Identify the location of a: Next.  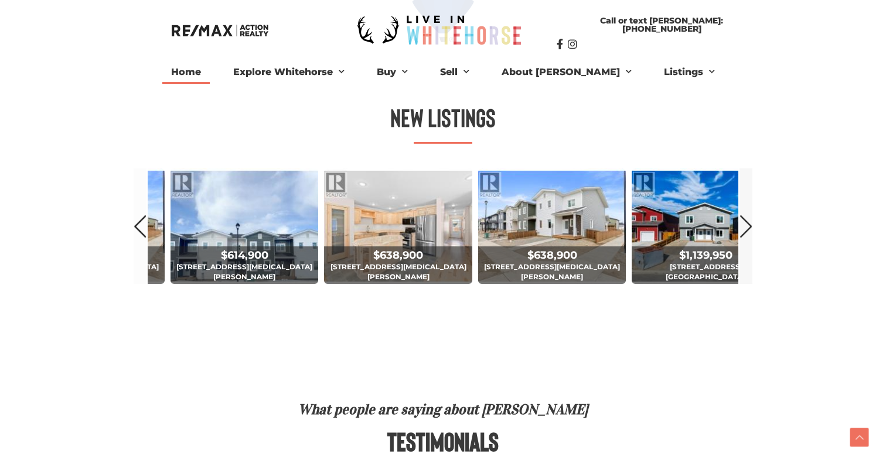
(746, 226).